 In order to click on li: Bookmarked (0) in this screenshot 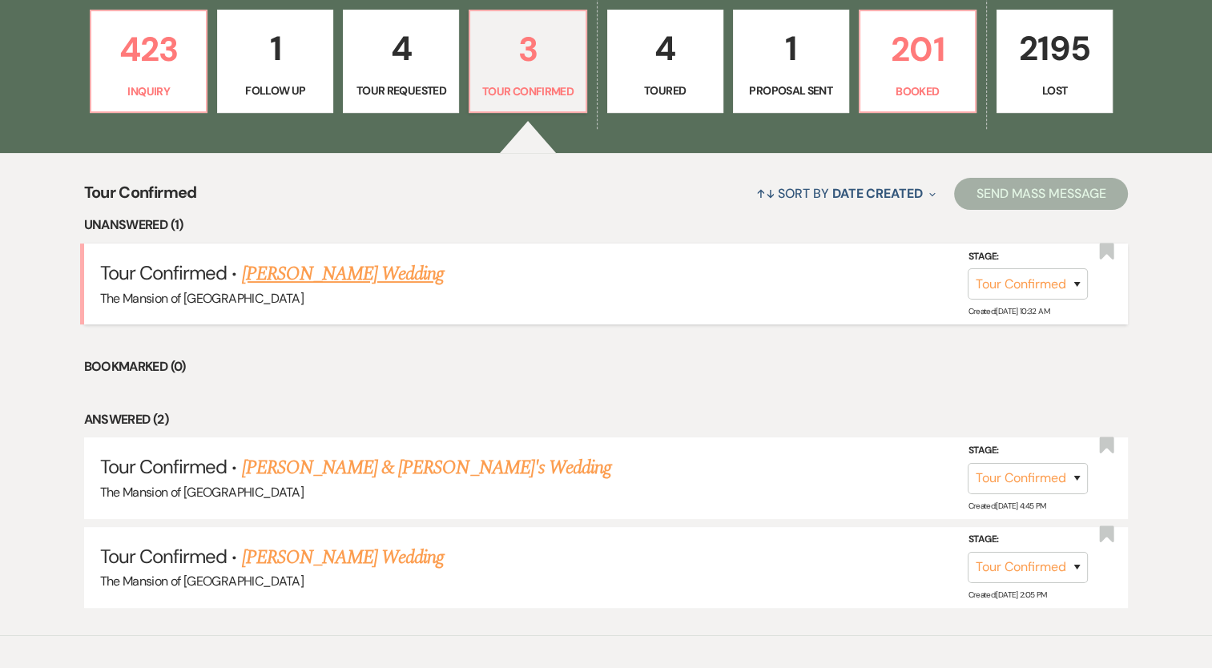, I will do `click(606, 367)`.